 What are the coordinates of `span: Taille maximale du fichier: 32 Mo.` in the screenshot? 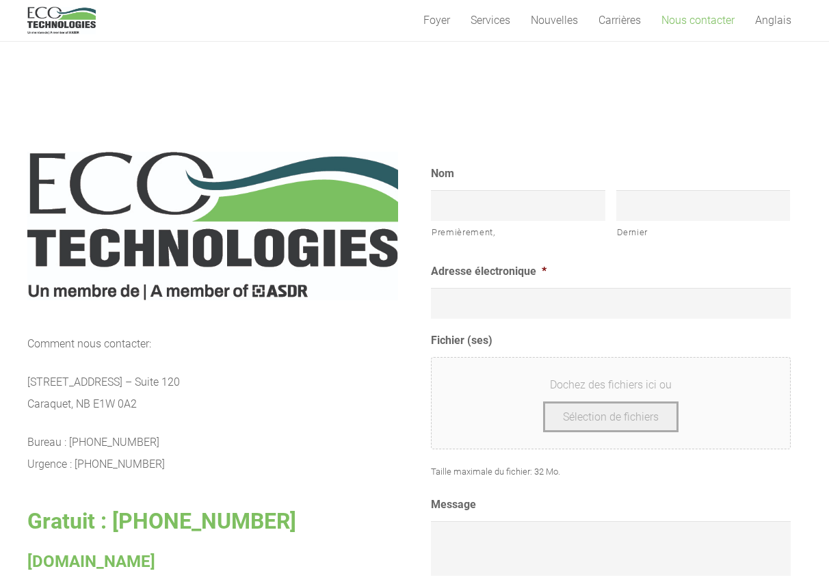 It's located at (500, 466).